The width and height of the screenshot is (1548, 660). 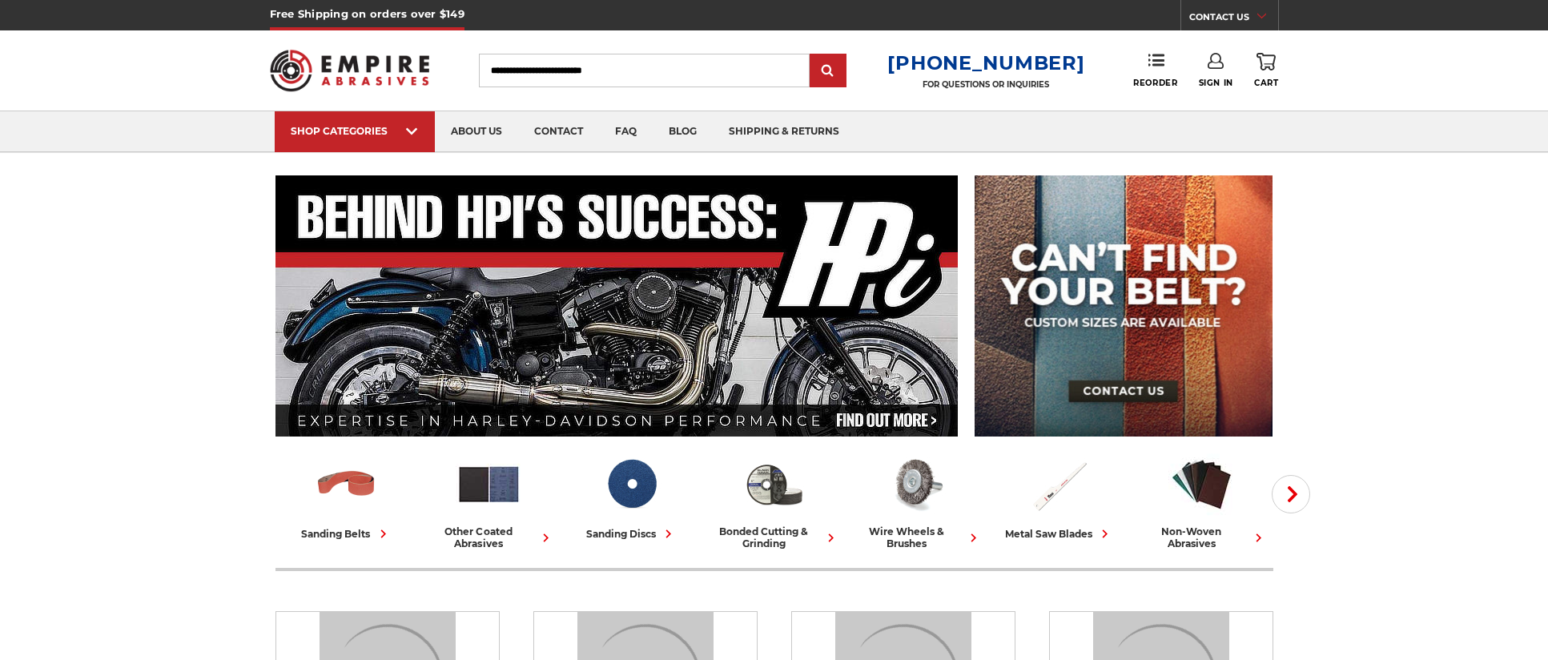 What do you see at coordinates (917, 537) in the screenshot?
I see `div: wire wheels & brushes` at bounding box center [917, 537].